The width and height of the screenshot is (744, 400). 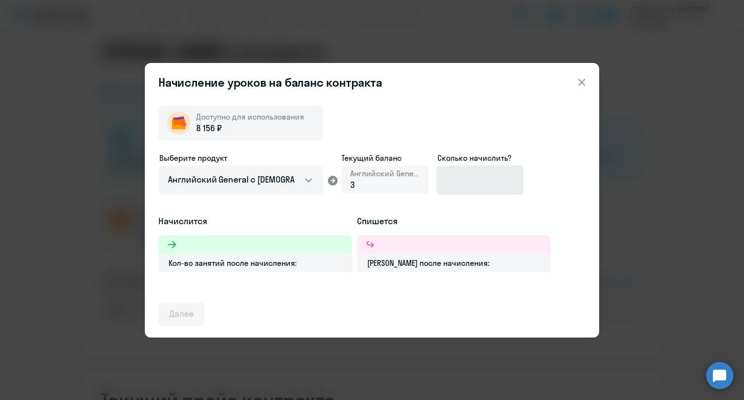 What do you see at coordinates (255, 263) in the screenshot?
I see `div: Кол-во занятий после начисления:` at bounding box center [255, 263].